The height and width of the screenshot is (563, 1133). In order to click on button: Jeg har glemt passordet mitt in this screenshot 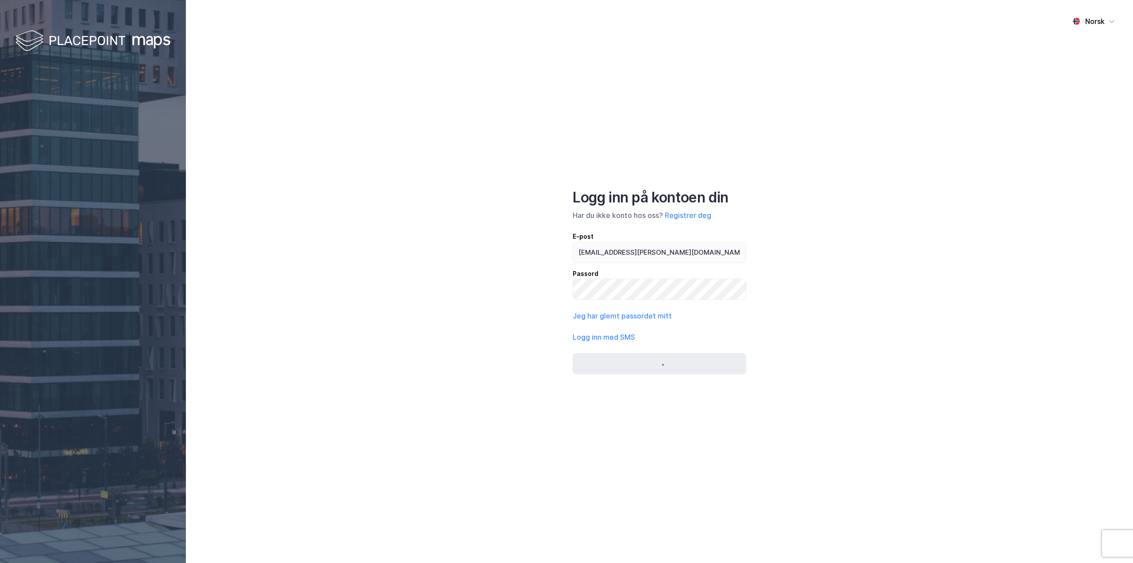, I will do `click(623, 316)`.